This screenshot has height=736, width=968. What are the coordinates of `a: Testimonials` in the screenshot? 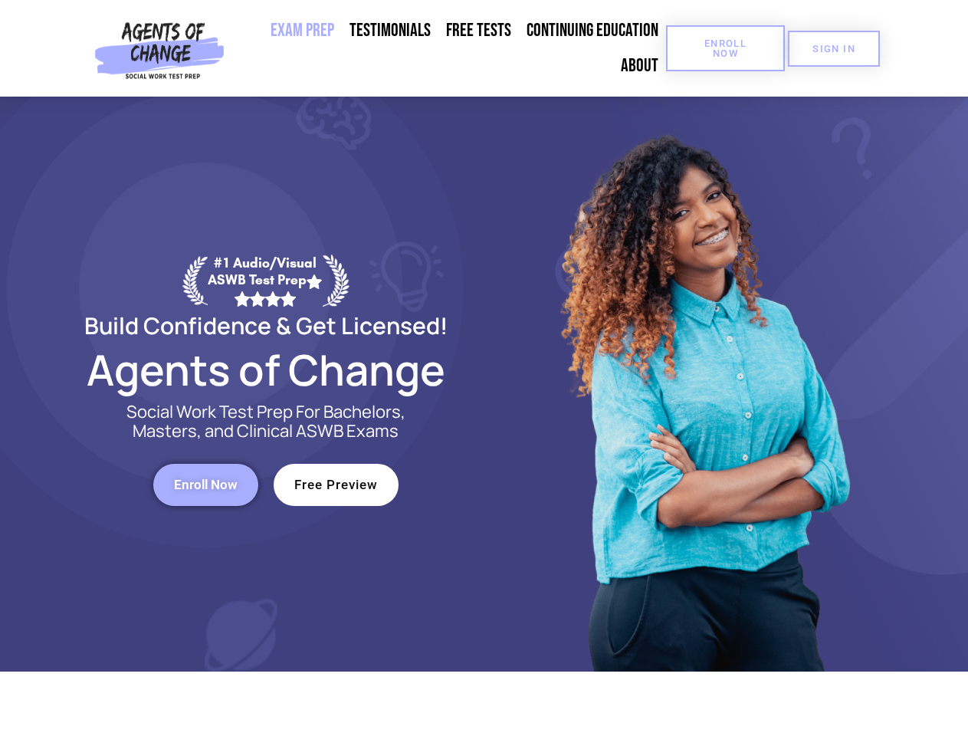 It's located at (390, 31).